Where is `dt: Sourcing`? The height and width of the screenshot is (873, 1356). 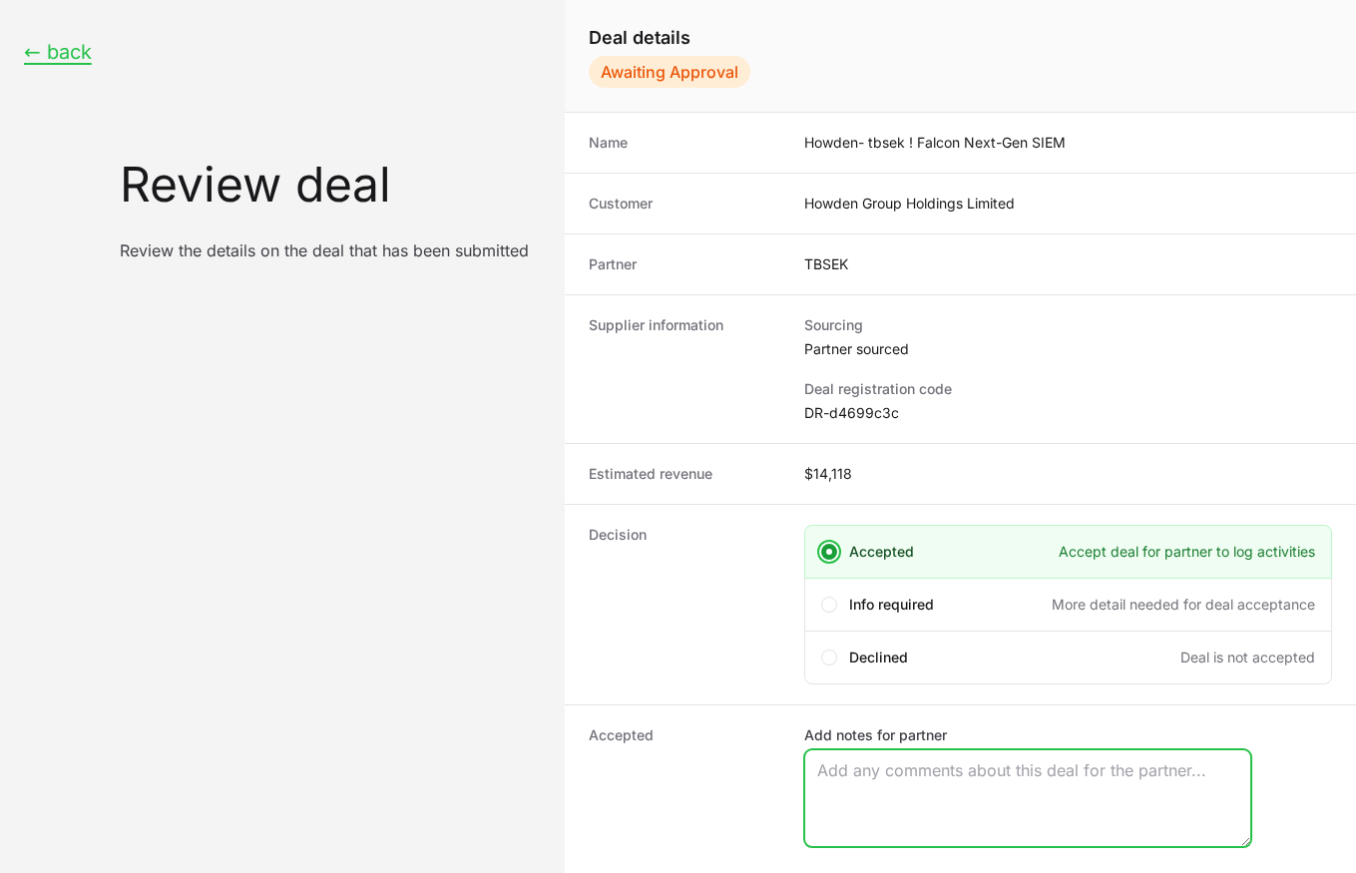 dt: Sourcing is located at coordinates (1067, 325).